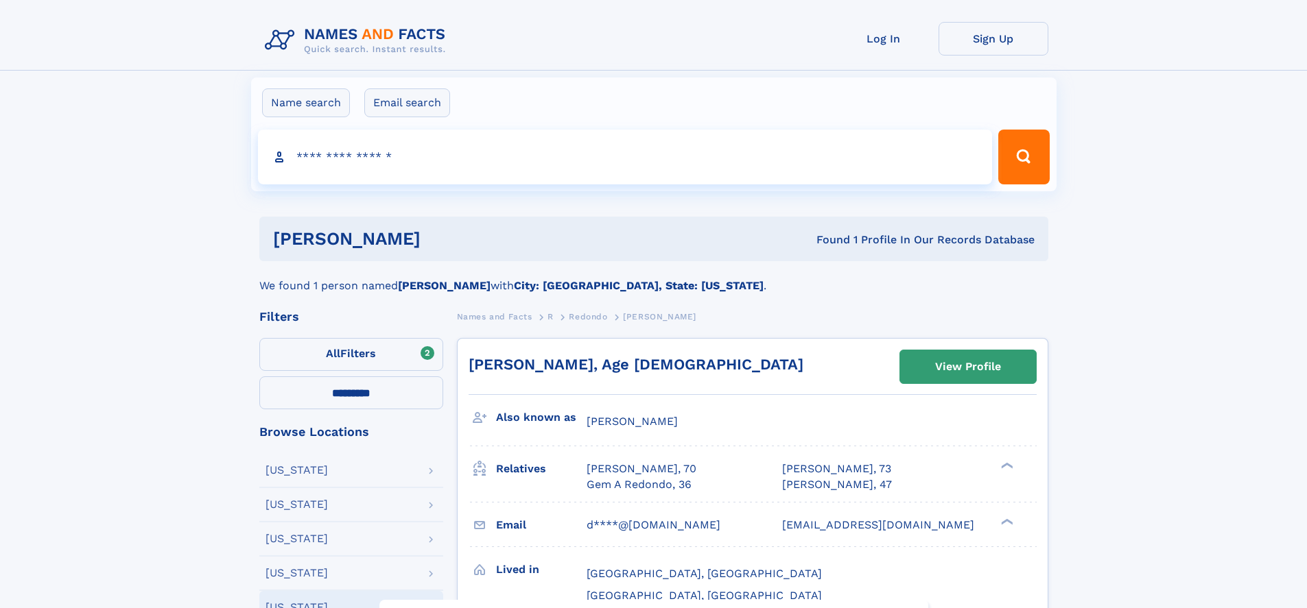 Image resolution: width=1307 pixels, height=608 pixels. Describe the element at coordinates (588, 317) in the screenshot. I see `span: Redondo` at that location.